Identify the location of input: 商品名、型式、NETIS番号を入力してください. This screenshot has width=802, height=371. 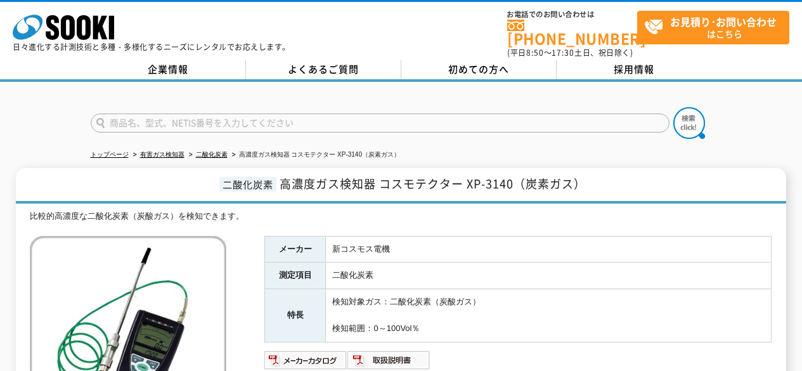
(380, 123).